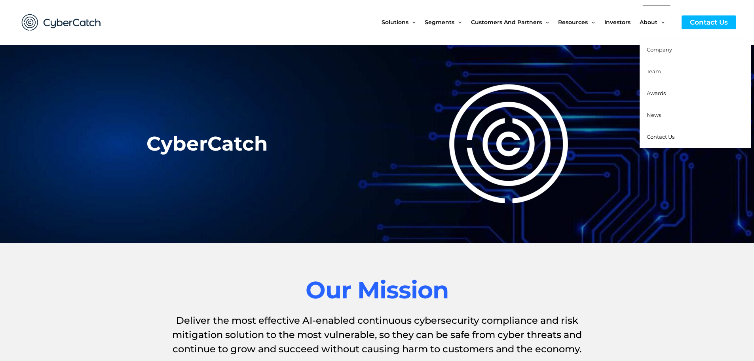 The image size is (754, 361). I want to click on span: Contact Us, so click(661, 137).